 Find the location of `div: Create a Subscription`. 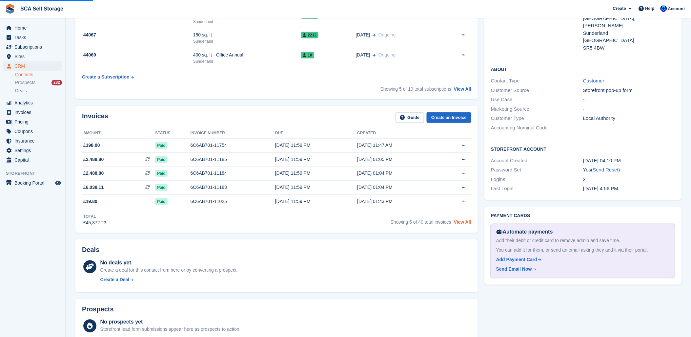

div: Create a Subscription is located at coordinates (106, 77).